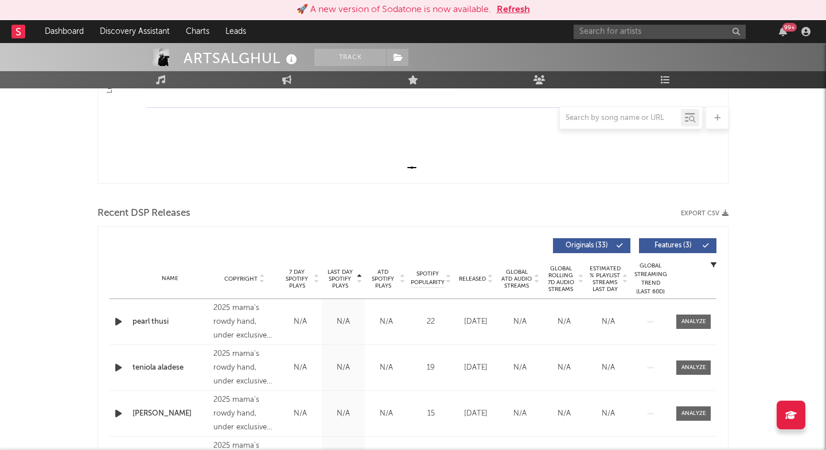  Describe the element at coordinates (431, 413) in the screenshot. I see `div: 15` at that location.